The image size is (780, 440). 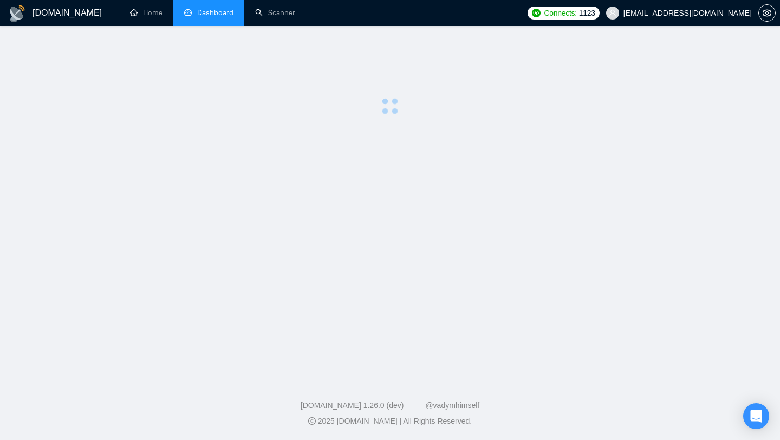 What do you see at coordinates (767, 13) in the screenshot?
I see `button: setting` at bounding box center [767, 13].